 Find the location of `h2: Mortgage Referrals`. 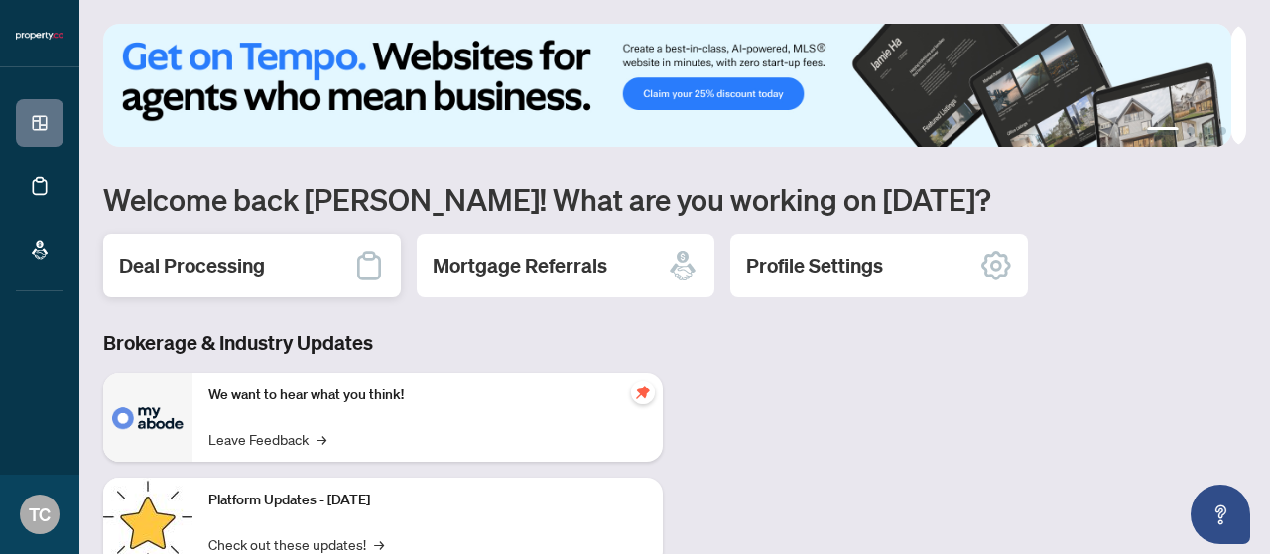

h2: Mortgage Referrals is located at coordinates (520, 266).